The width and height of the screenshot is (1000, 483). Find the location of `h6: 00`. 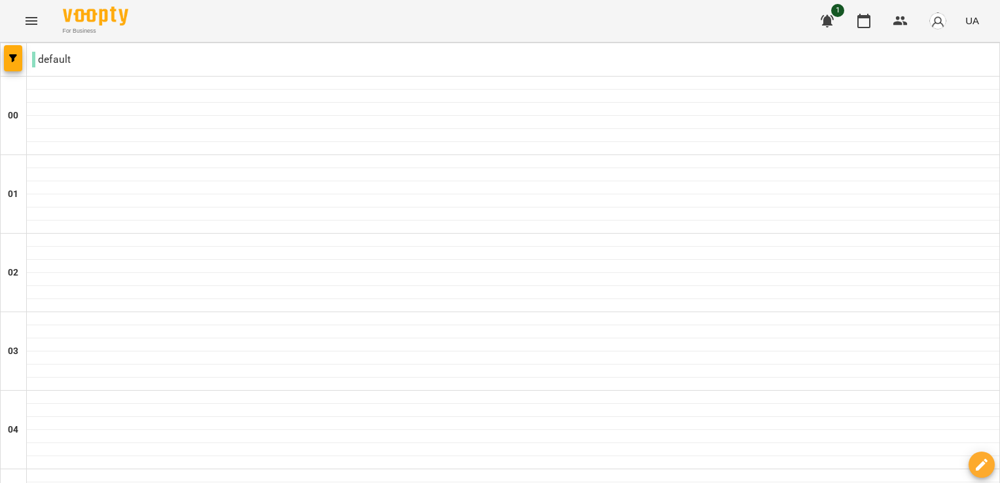

h6: 00 is located at coordinates (13, 116).